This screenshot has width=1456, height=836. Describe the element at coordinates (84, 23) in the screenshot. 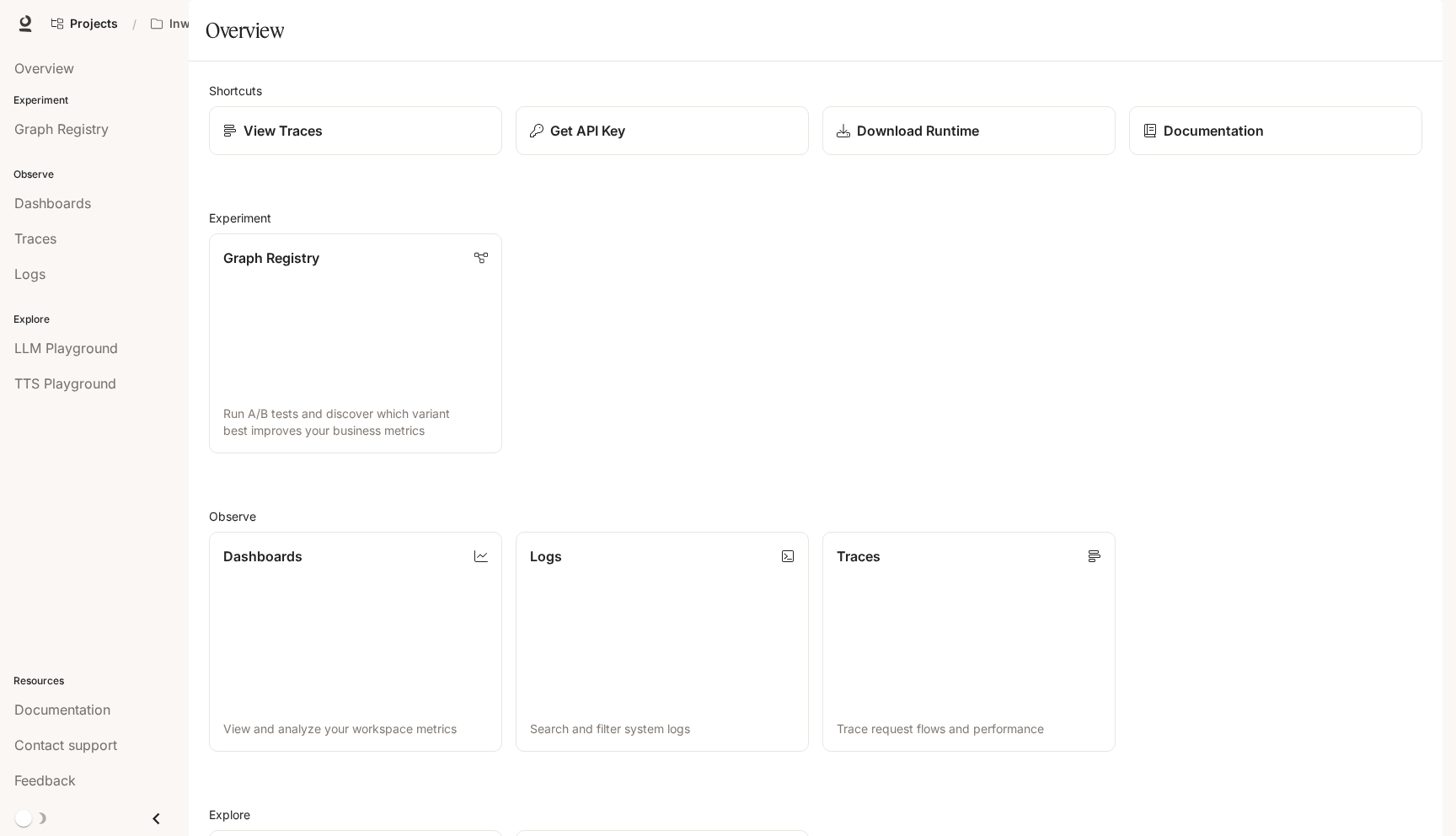

I see `a: Go to projects` at that location.